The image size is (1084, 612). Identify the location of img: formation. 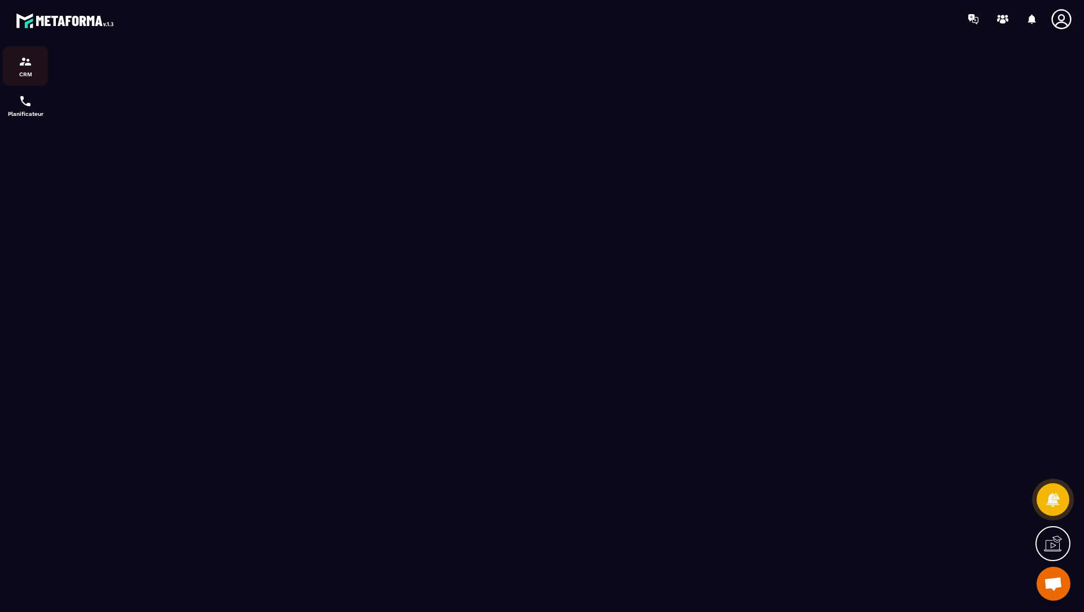
(25, 62).